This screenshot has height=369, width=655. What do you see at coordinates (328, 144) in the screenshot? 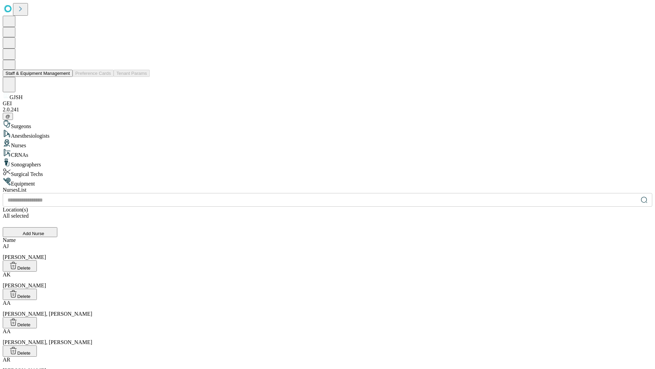
I see `div: Nurses` at bounding box center [328, 144].